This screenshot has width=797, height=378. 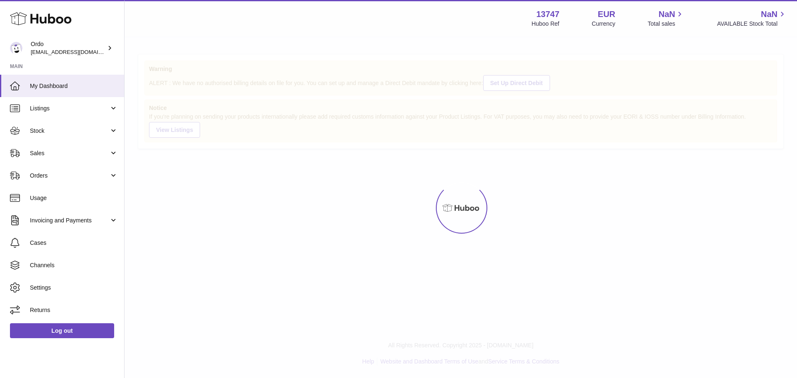 I want to click on a: NaN Total sales, so click(x=666, y=18).